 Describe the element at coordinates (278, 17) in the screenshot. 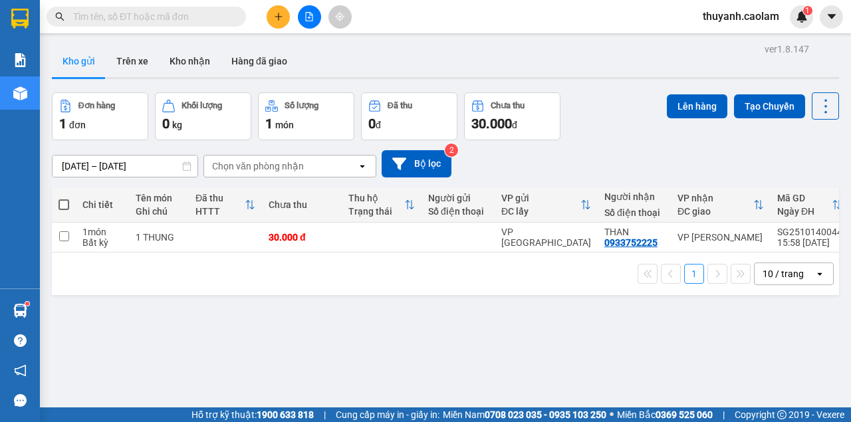

I see `button: plus` at that location.